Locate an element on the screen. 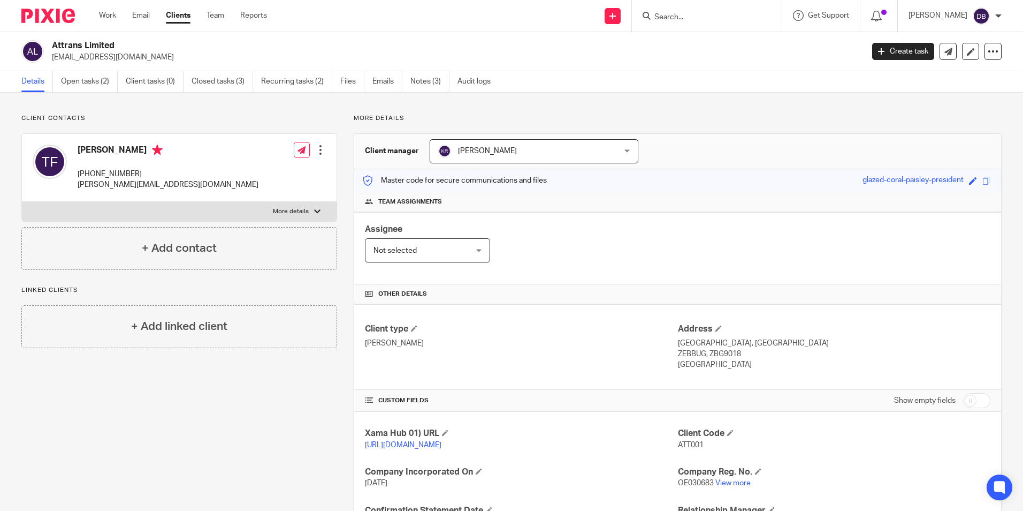 The height and width of the screenshot is (511, 1023). h3: Client manager is located at coordinates (392, 151).